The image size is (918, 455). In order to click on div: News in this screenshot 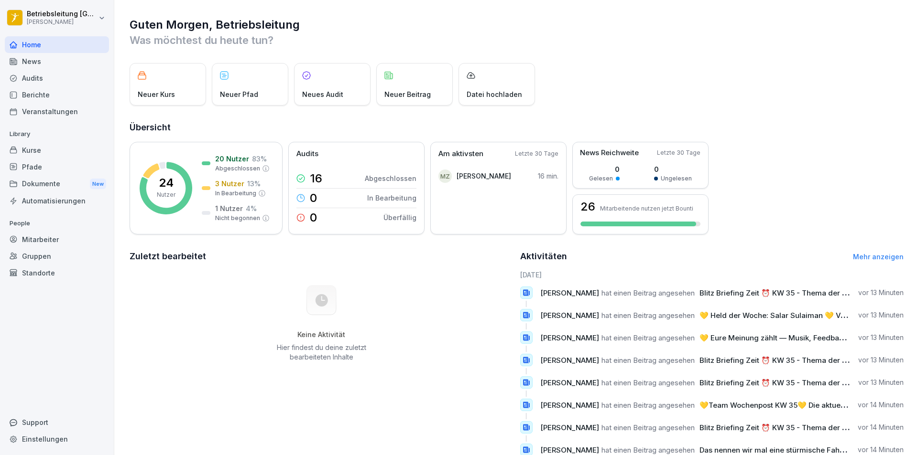, I will do `click(57, 61)`.